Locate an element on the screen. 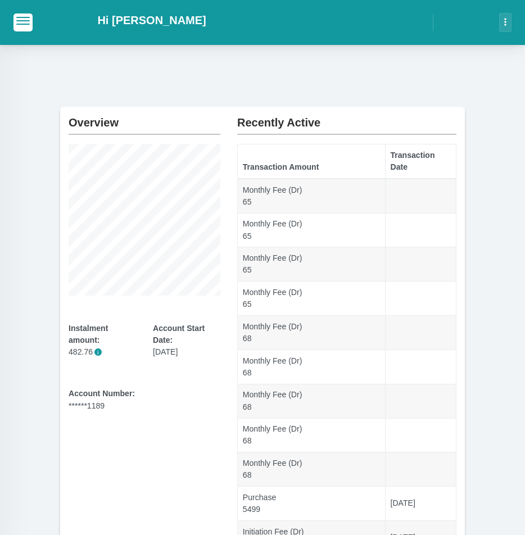 The height and width of the screenshot is (535, 525). span: i is located at coordinates (98, 352).